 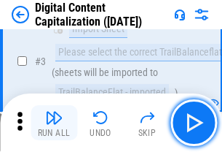 I want to click on img: Main button, so click(x=194, y=123).